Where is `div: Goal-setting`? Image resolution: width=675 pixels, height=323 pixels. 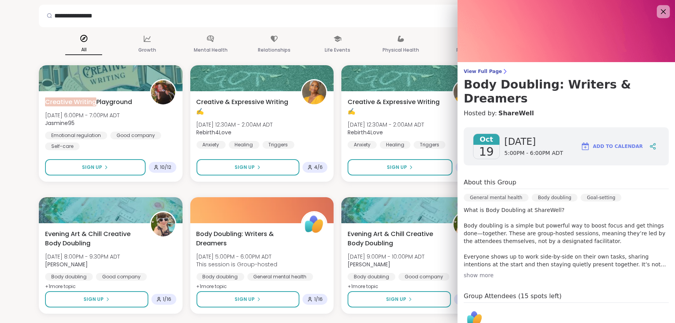
div: Goal-setting is located at coordinates (601, 198).